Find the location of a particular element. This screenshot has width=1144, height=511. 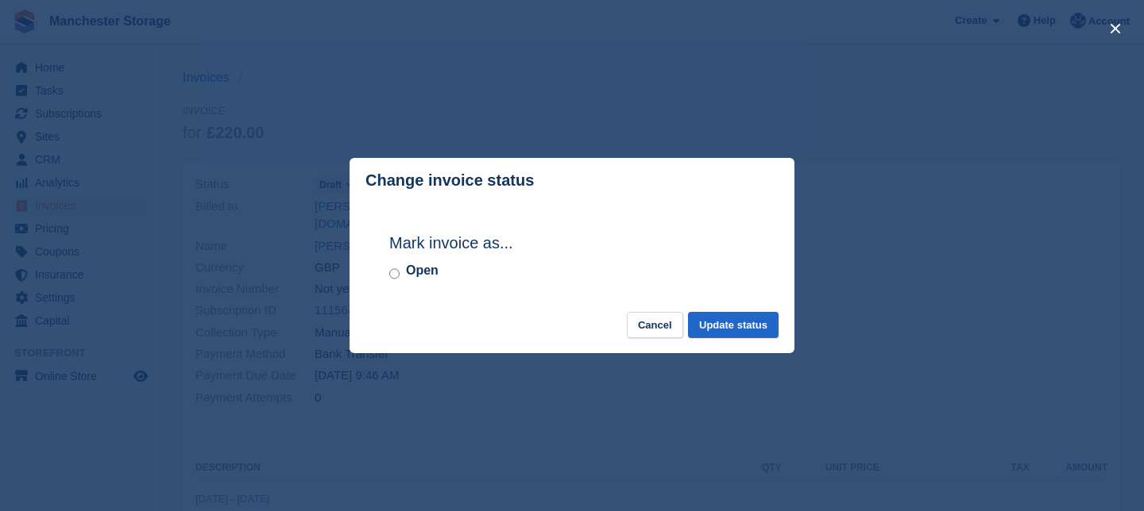

button: close is located at coordinates (1115, 29).